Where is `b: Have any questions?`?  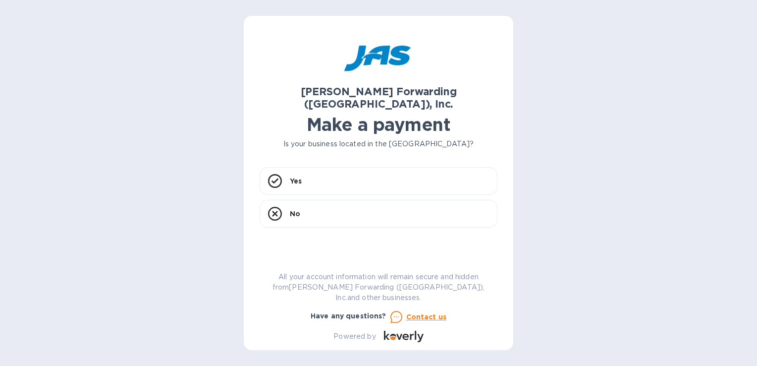
b: Have any questions? is located at coordinates (348, 316).